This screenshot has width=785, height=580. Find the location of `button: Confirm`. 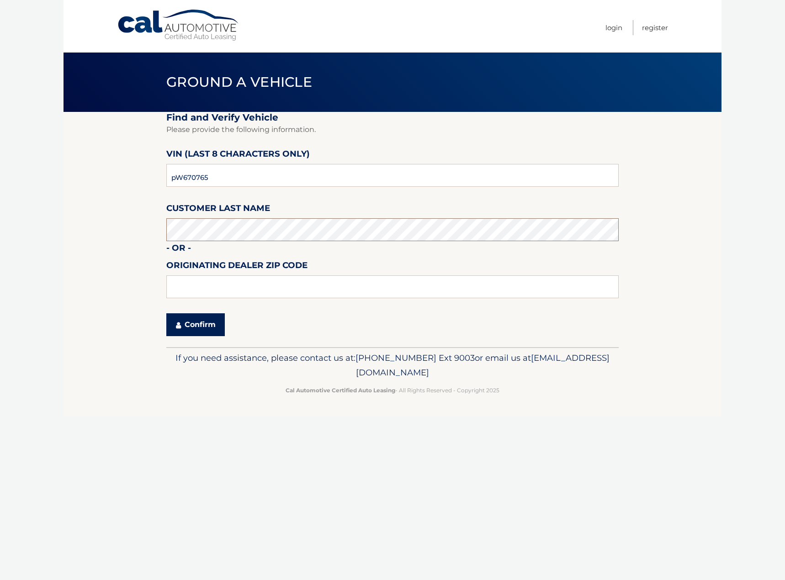

button: Confirm is located at coordinates (196, 325).